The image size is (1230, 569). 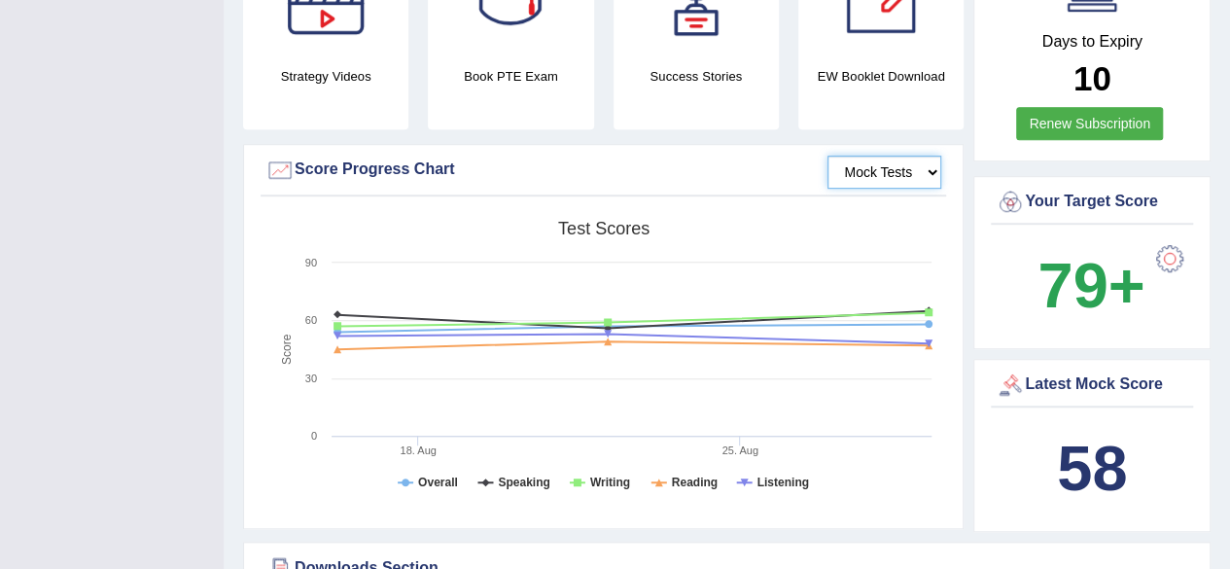 What do you see at coordinates (694, 482) in the screenshot?
I see `tspan: Reading` at bounding box center [694, 482].